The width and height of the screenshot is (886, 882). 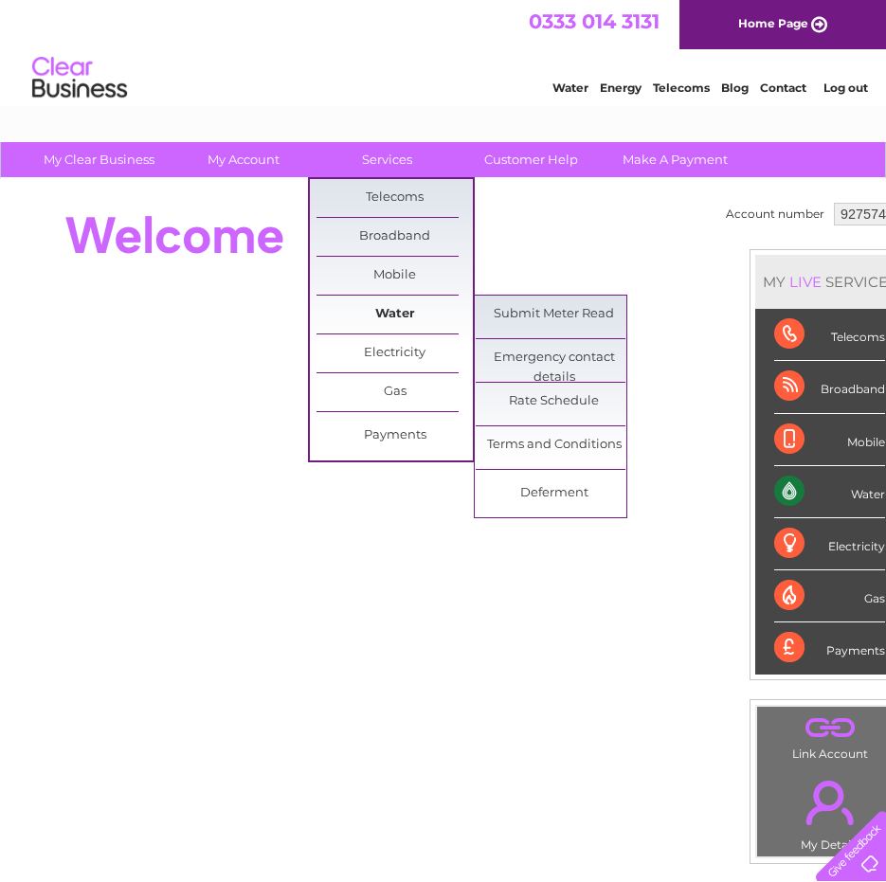 I want to click on a: Mobile, so click(x=394, y=276).